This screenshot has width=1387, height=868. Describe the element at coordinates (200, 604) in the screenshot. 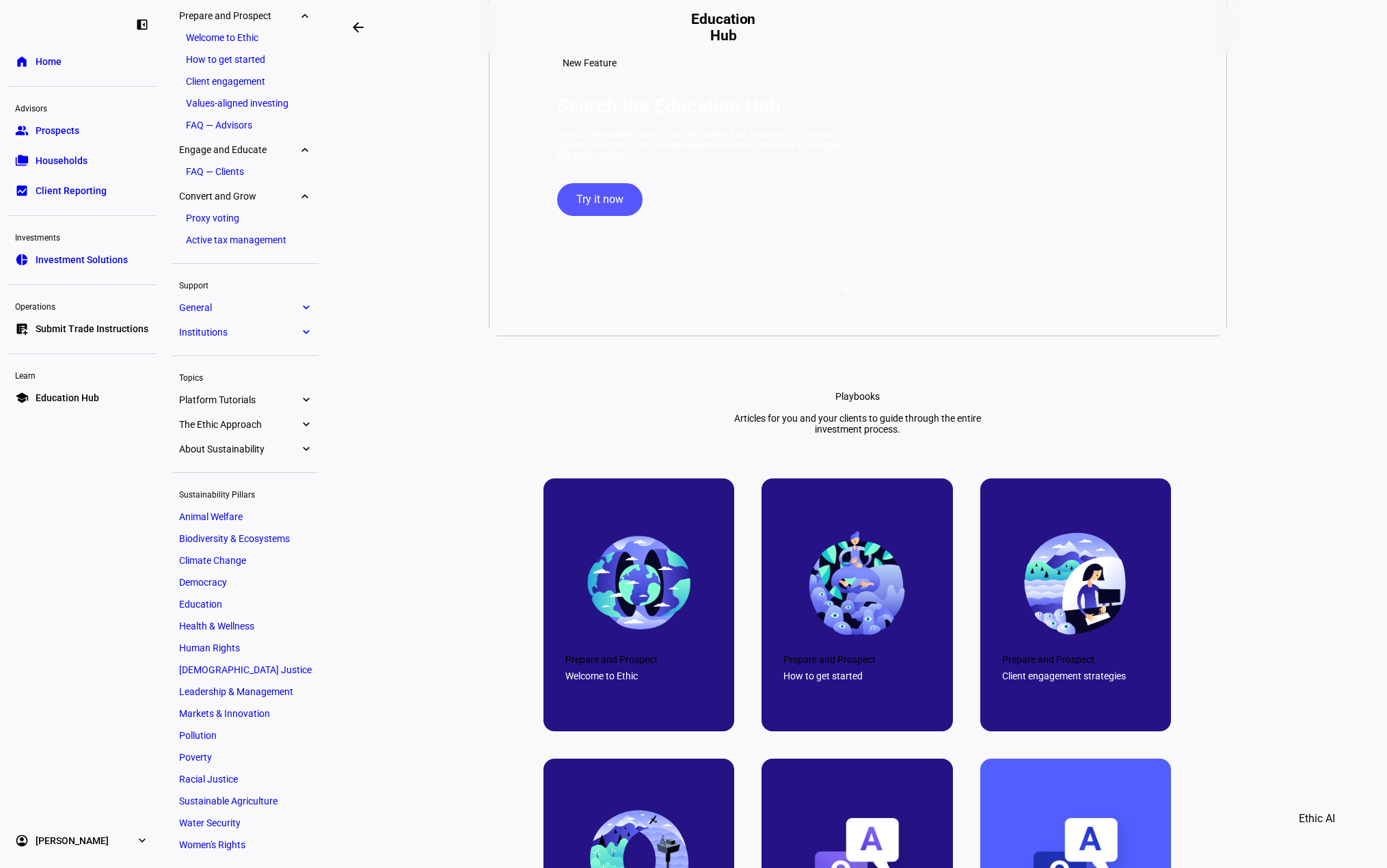

I see `span: Education` at that location.